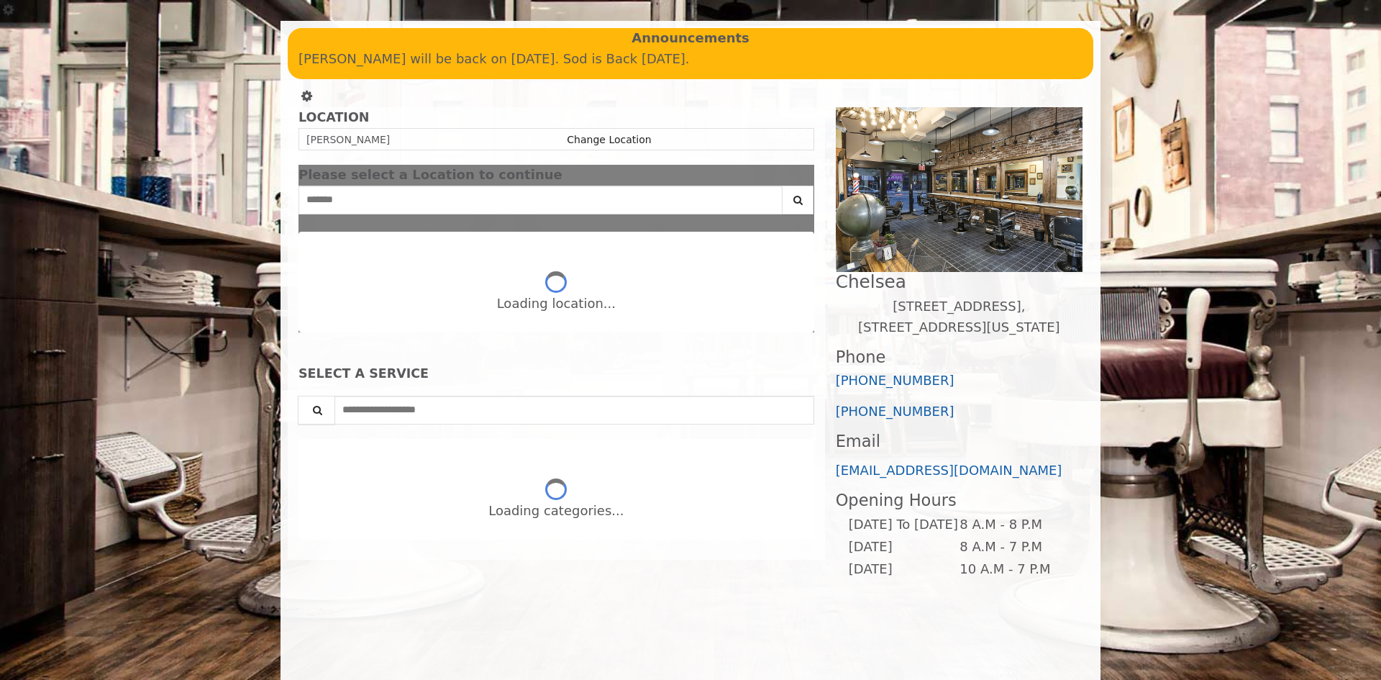 This screenshot has width=1381, height=680. What do you see at coordinates (959, 441) in the screenshot?
I see `h3: Email` at bounding box center [959, 441].